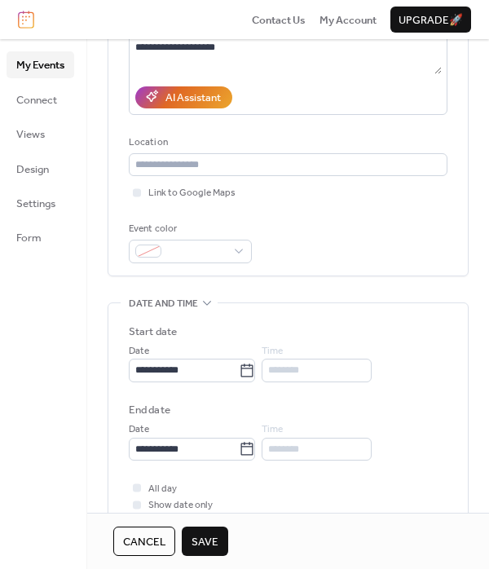 The height and width of the screenshot is (569, 489). I want to click on img: logo, so click(26, 20).